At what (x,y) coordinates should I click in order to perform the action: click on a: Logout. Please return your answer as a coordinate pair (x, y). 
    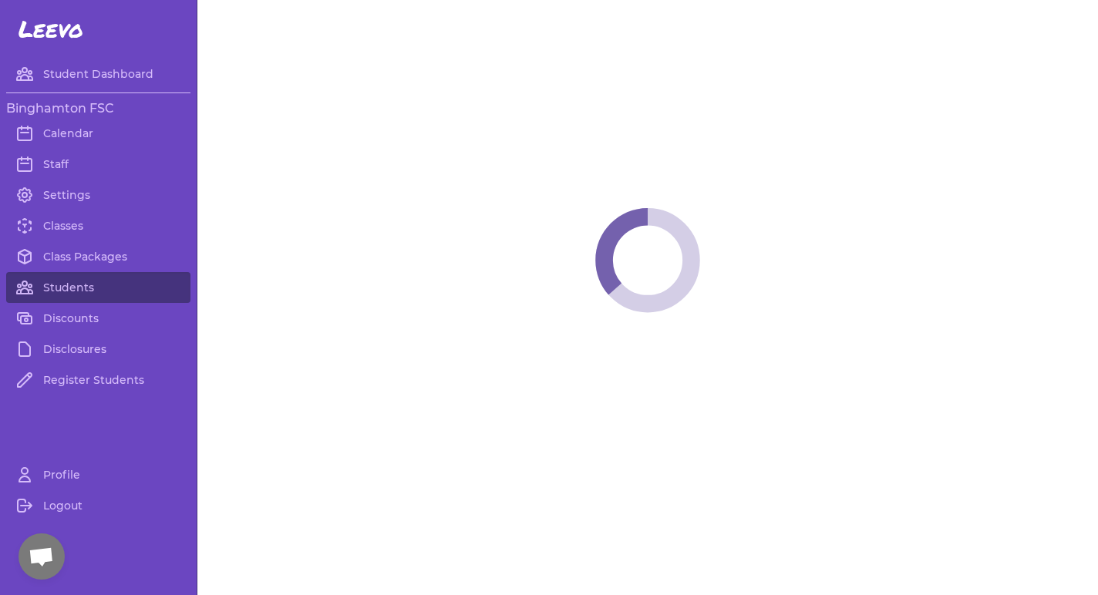
    Looking at the image, I should click on (98, 506).